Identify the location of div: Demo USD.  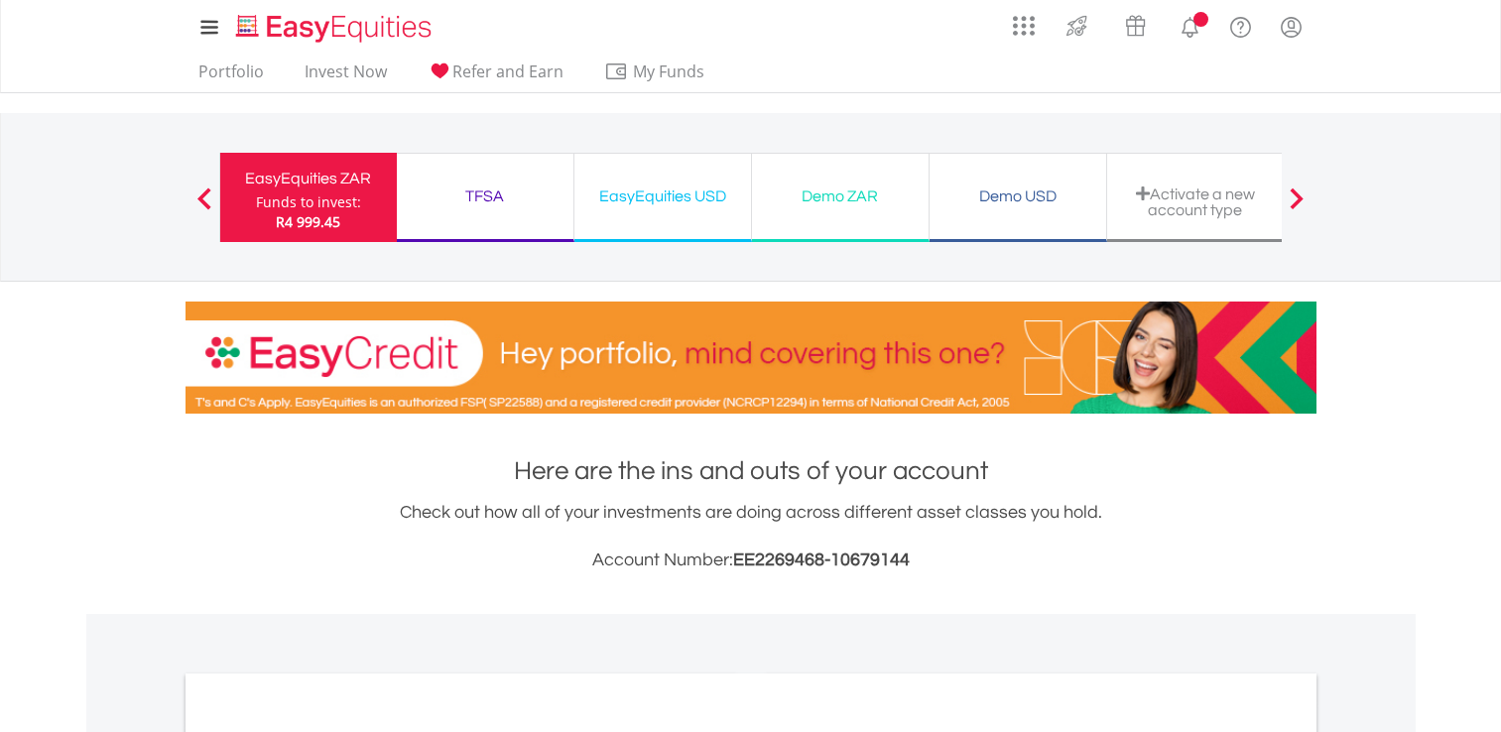
(1018, 196).